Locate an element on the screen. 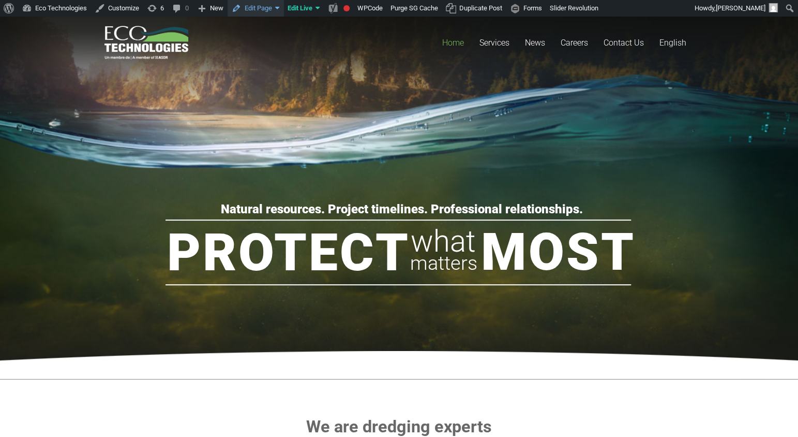 This screenshot has width=798, height=437. rs-layer: what is located at coordinates (443, 241).